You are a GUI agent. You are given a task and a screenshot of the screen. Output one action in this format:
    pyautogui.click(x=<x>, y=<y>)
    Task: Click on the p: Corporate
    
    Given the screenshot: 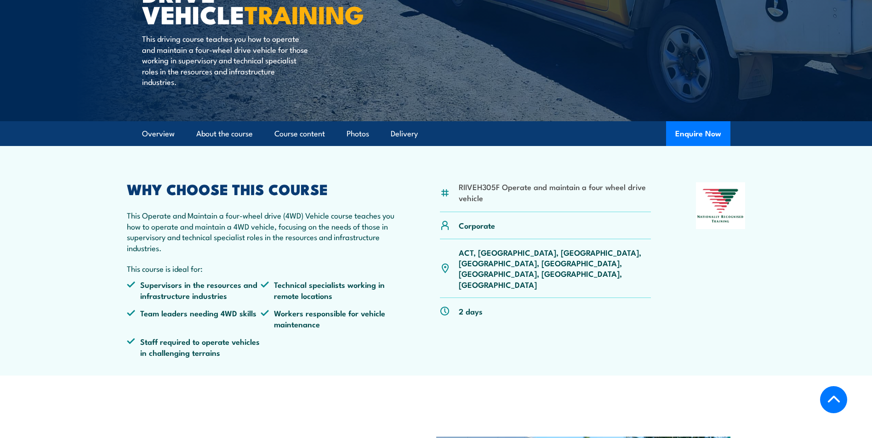 What is the action you would take?
    pyautogui.click(x=477, y=225)
    